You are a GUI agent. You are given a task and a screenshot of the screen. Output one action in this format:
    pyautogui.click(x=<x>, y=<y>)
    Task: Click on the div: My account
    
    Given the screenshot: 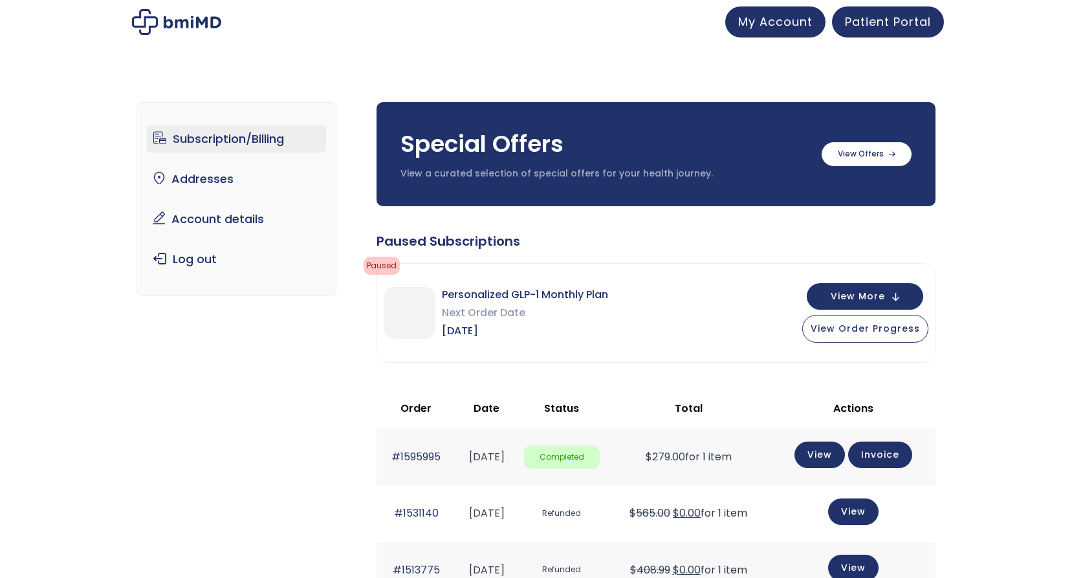 What is the action you would take?
    pyautogui.click(x=177, y=22)
    